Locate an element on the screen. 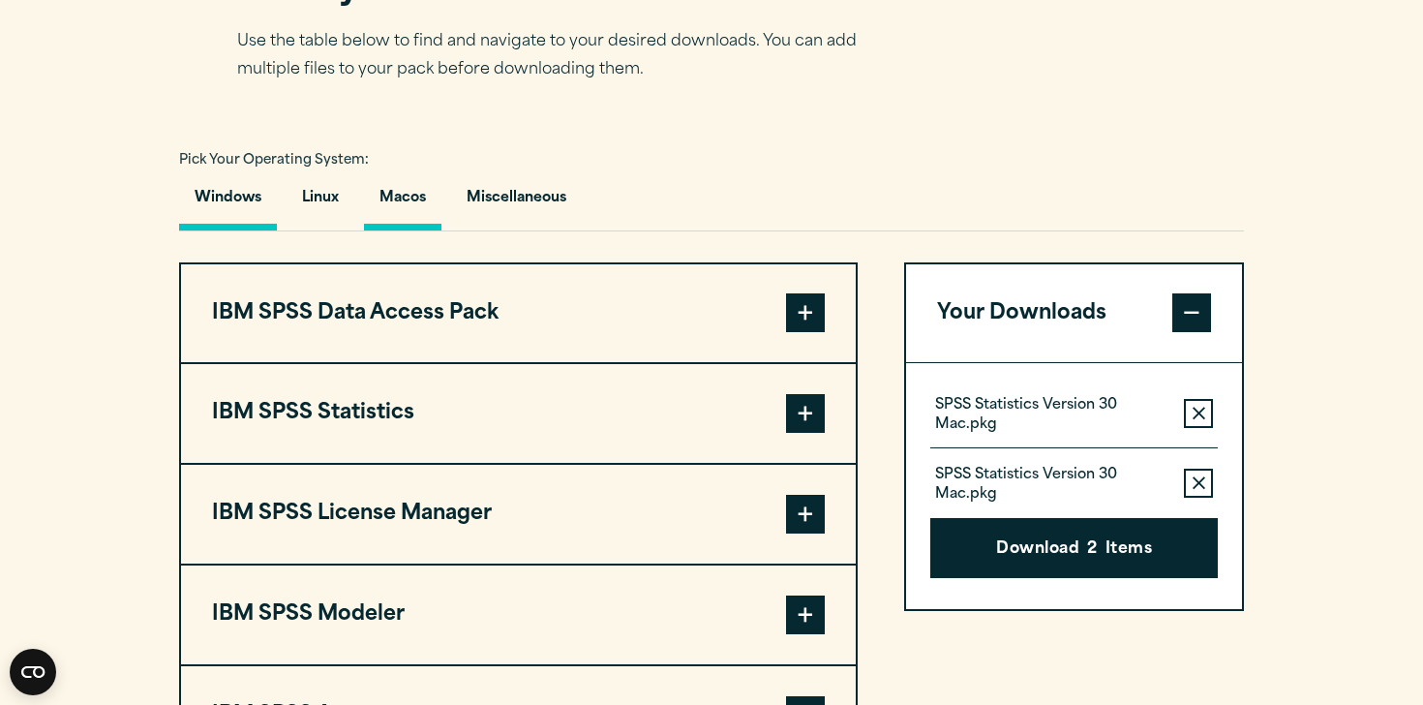 The height and width of the screenshot is (705, 1423). button: Open CMP widget is located at coordinates (33, 672).